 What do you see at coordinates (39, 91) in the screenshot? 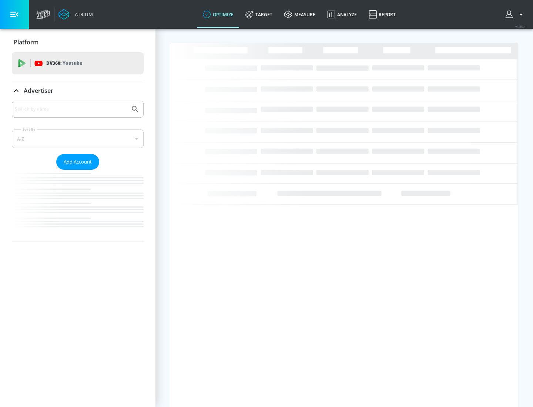
I see `p: Advertiser` at bounding box center [39, 91].